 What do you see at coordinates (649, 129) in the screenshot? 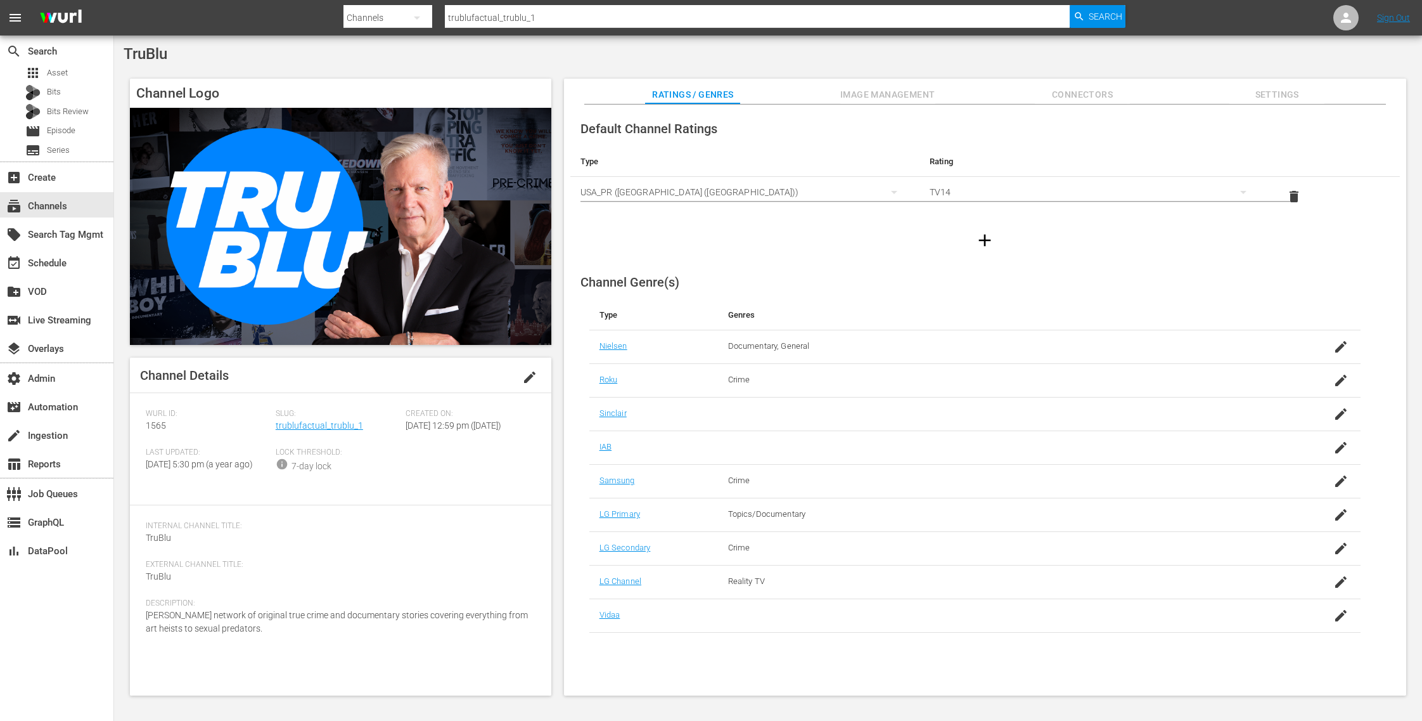
I see `span: Default Channel Ratings` at bounding box center [649, 129].